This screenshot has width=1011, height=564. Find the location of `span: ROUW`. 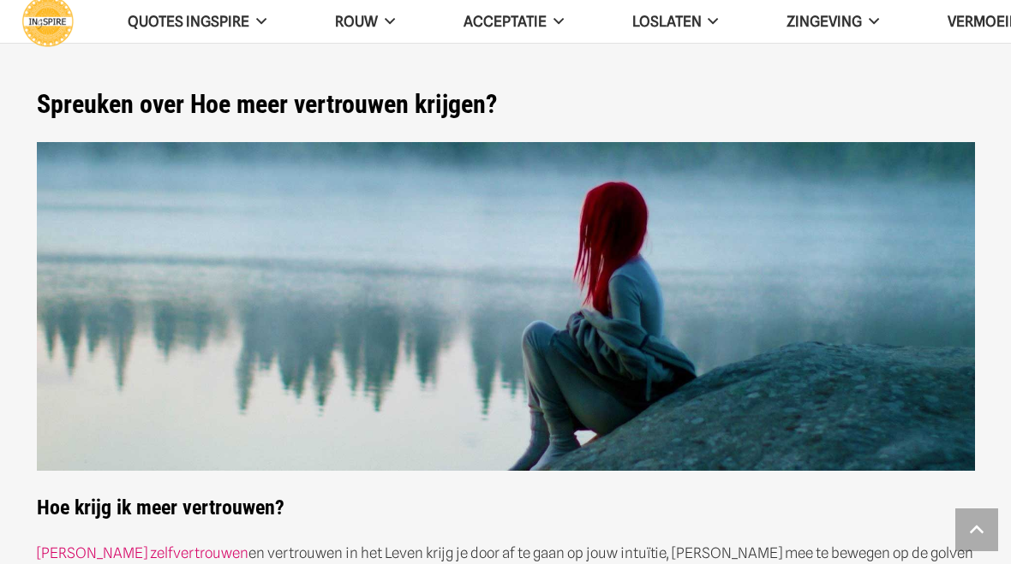

span: ROUW is located at coordinates (356, 21).